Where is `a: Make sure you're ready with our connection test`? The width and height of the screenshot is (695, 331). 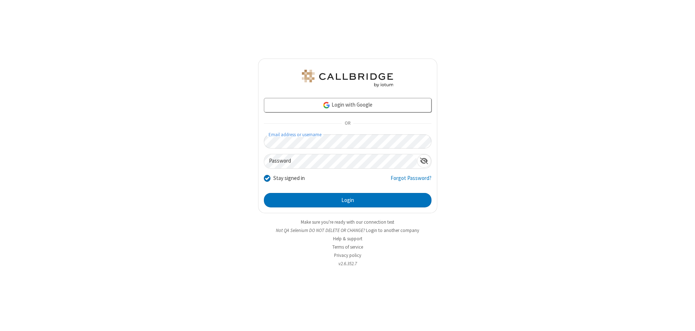
a: Make sure you're ready with our connection test is located at coordinates (347, 222).